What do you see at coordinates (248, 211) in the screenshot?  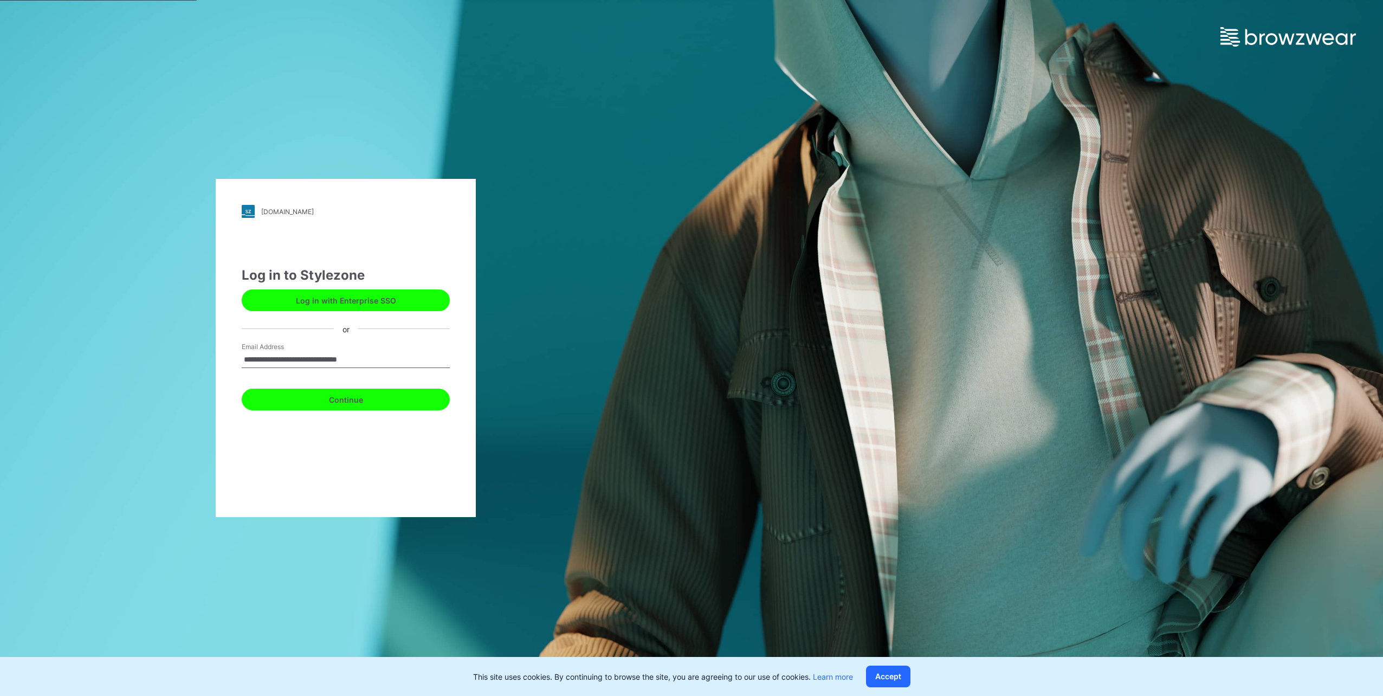 I see `img: stylezone-logo.562084cfcfab977791bfbf7441f1a819.svg` at bounding box center [248, 211].